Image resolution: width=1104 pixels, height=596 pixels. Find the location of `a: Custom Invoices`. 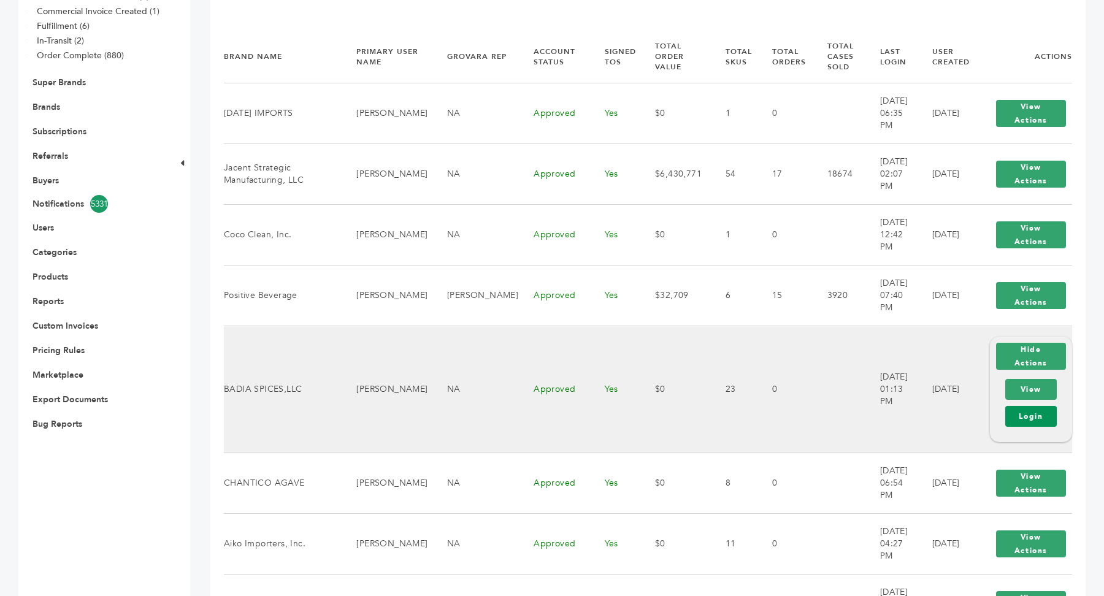

a: Custom Invoices is located at coordinates (65, 326).